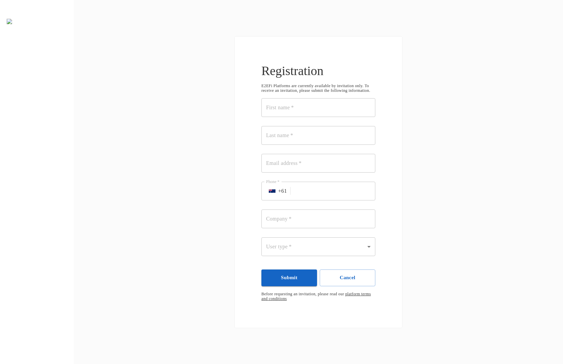  Describe the element at coordinates (37, 21) in the screenshot. I see `img: E2EFiPLATFORMS-7f06cbf9.svg` at that location.